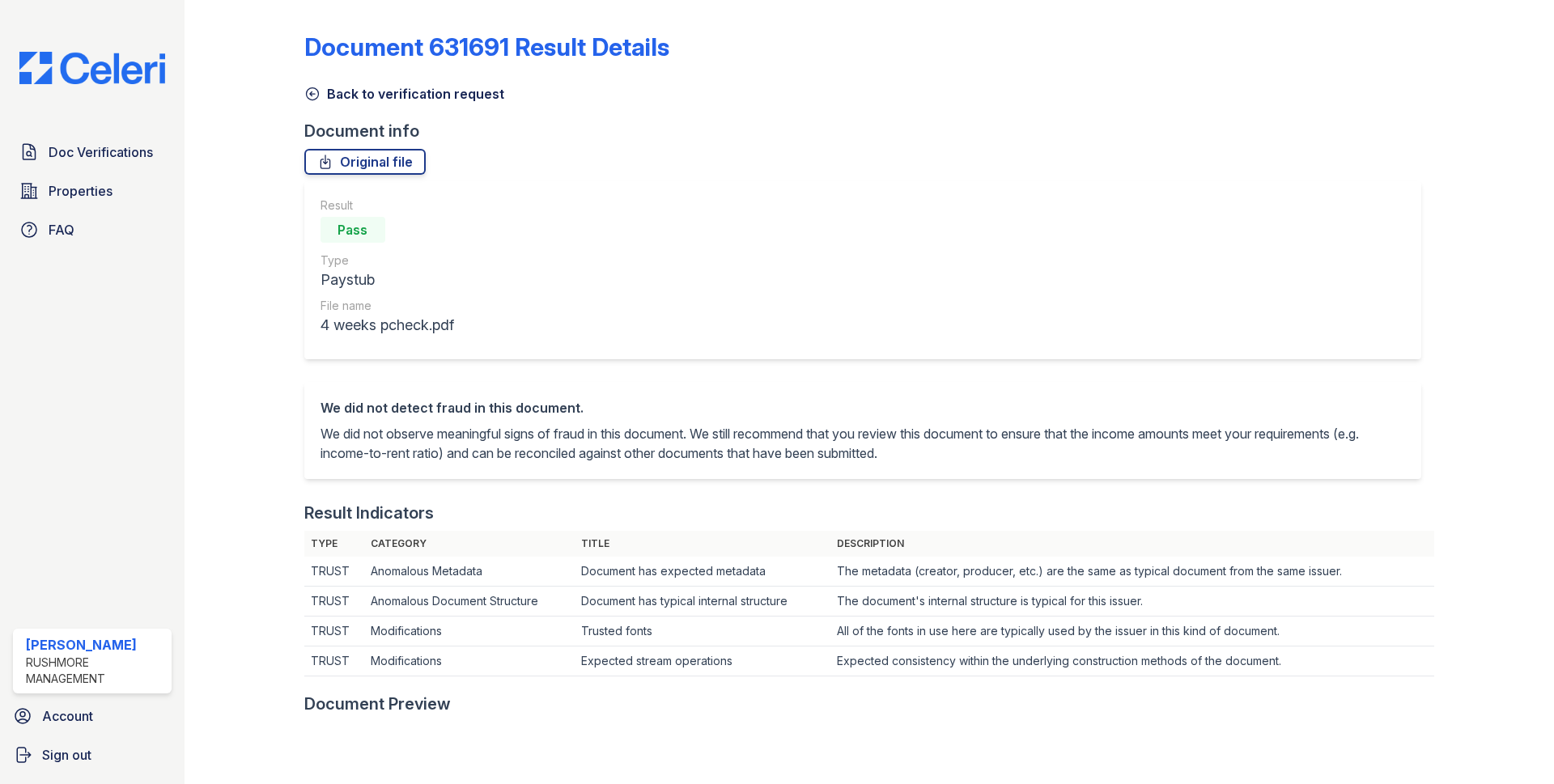 This screenshot has height=784, width=1554. Describe the element at coordinates (869, 131) in the screenshot. I see `div: Document info` at that location.